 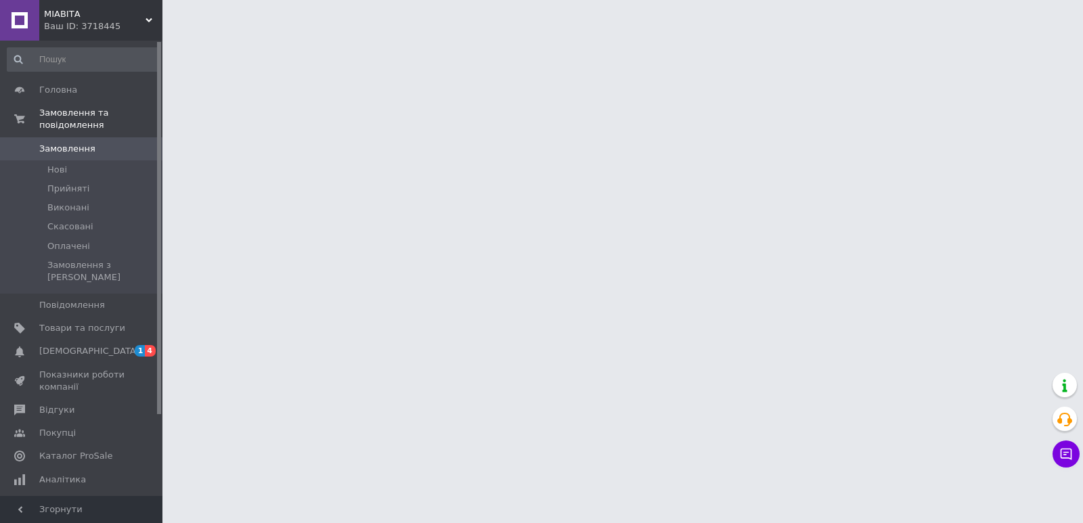 I want to click on button: Чат з покупцем, so click(x=1066, y=454).